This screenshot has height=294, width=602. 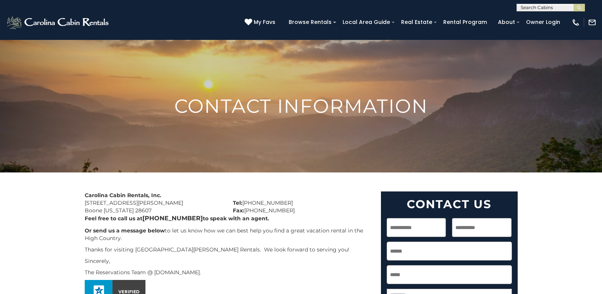 I want to click on img: phone-regular-white.png, so click(x=576, y=22).